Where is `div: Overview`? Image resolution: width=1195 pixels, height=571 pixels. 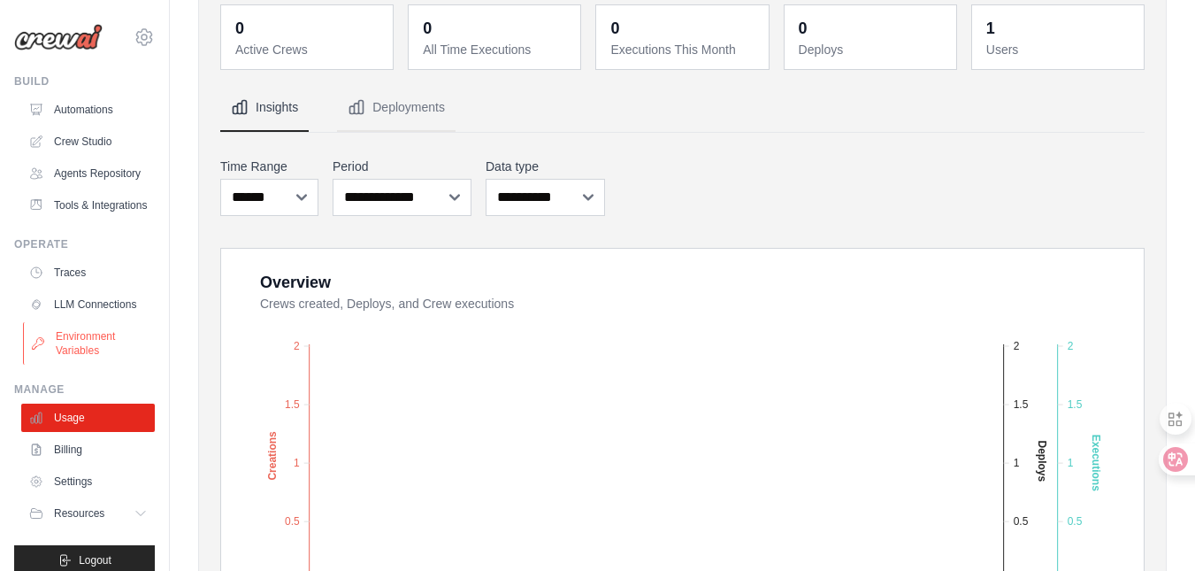
div: Overview is located at coordinates (296, 282).